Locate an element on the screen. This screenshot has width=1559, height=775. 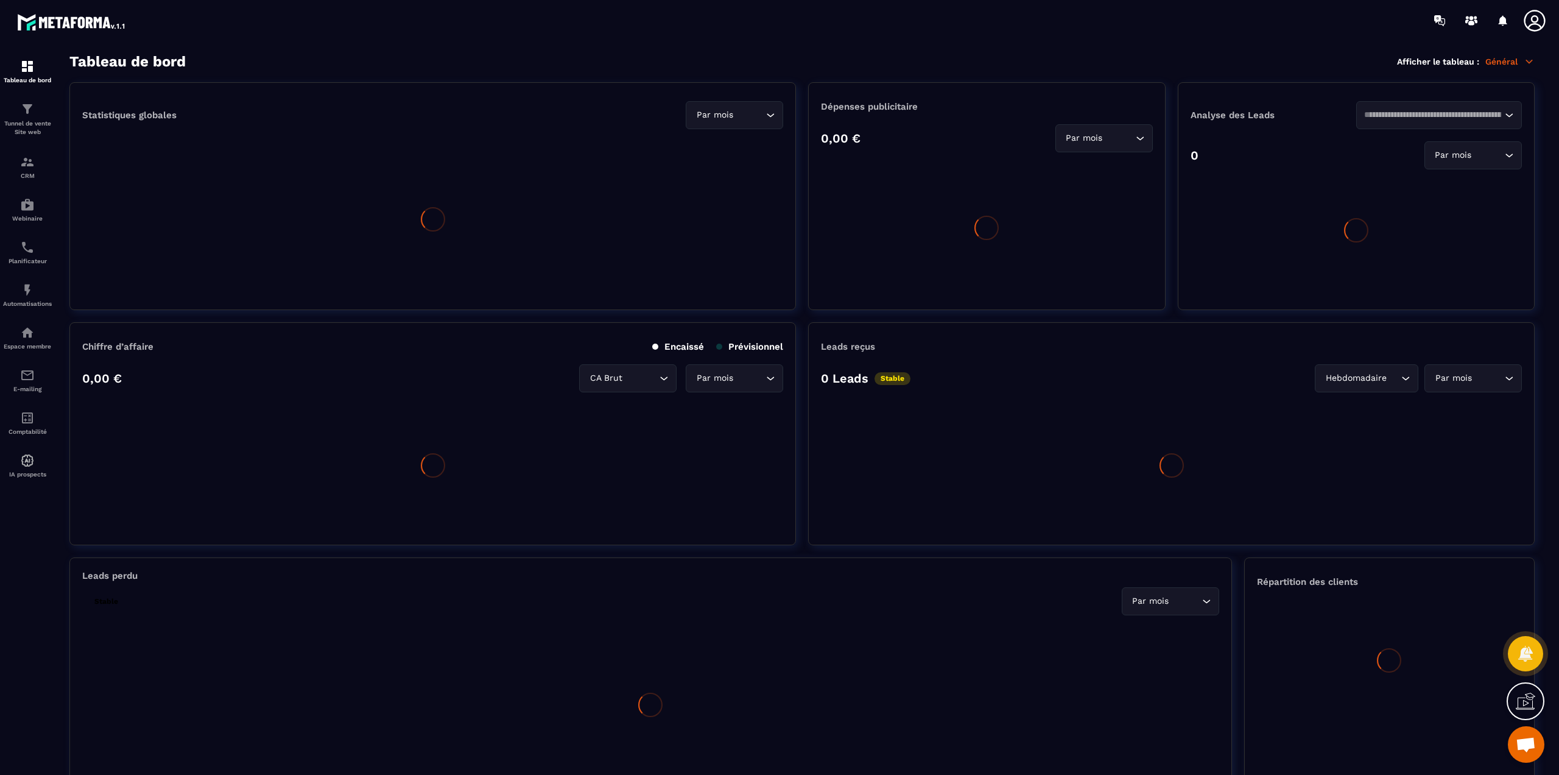
a: schedulerschedulerPlanificateur is located at coordinates (27, 252).